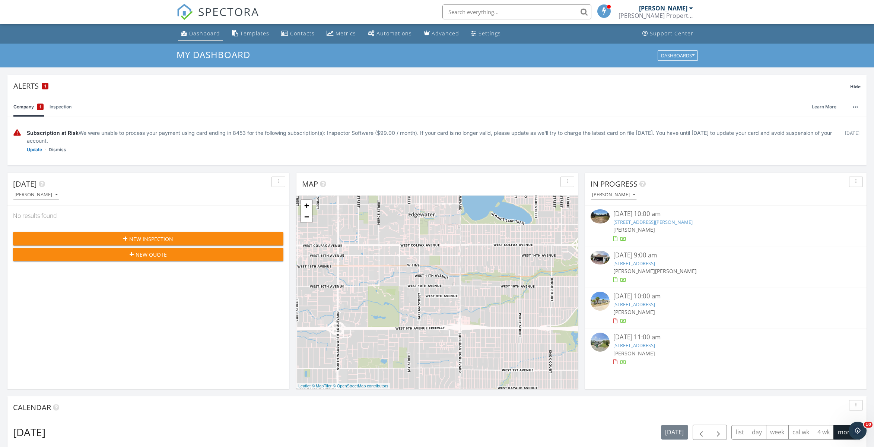 The image size is (874, 447). I want to click on a: SPECTORA, so click(218, 18).